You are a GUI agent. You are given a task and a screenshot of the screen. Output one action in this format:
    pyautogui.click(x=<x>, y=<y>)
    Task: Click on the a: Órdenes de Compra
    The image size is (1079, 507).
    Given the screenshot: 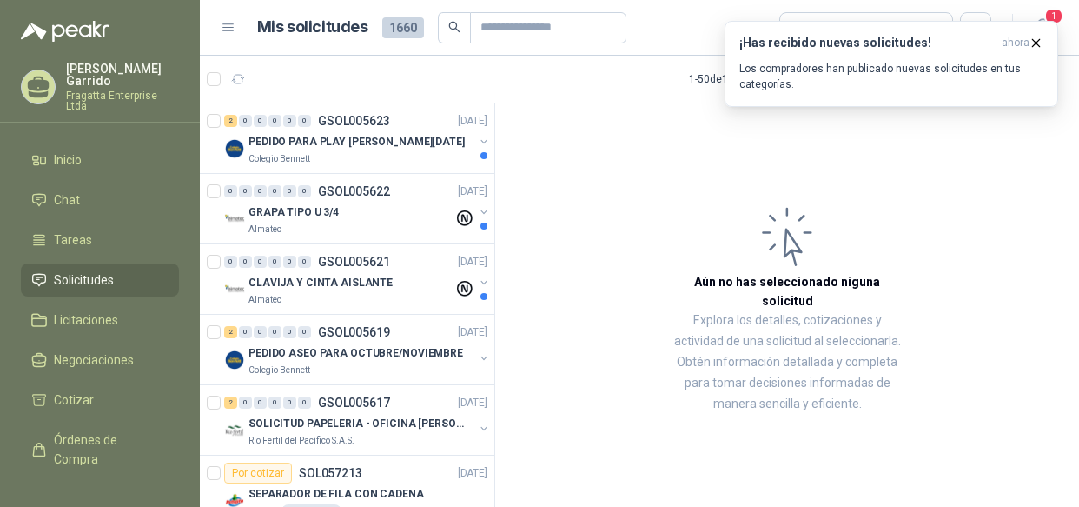 What is the action you would take?
    pyautogui.click(x=100, y=449)
    